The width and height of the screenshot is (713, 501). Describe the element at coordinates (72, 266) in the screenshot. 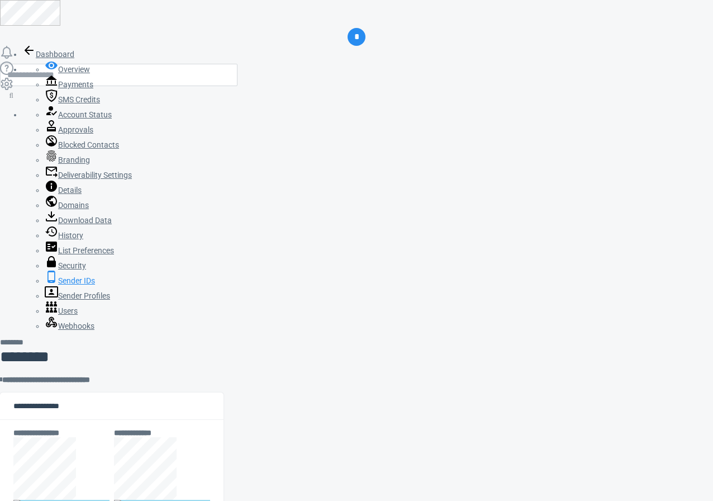

I see `span: Security` at that location.